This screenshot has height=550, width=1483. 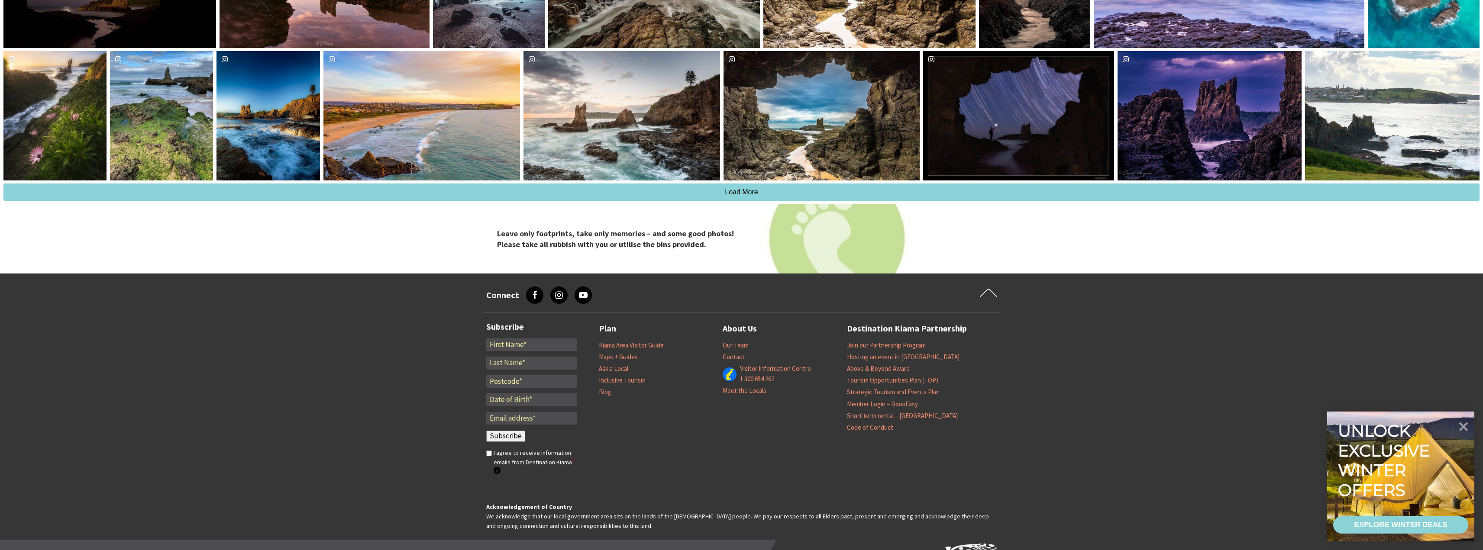 What do you see at coordinates (532, 327) in the screenshot?
I see `h3: Subscribe` at bounding box center [532, 327].